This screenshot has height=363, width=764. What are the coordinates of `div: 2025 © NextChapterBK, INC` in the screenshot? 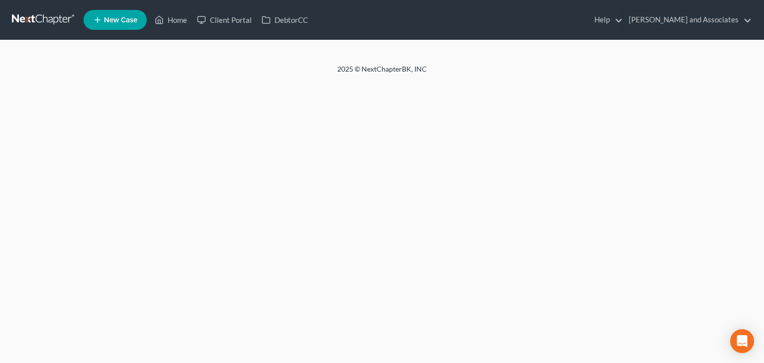 It's located at (382, 73).